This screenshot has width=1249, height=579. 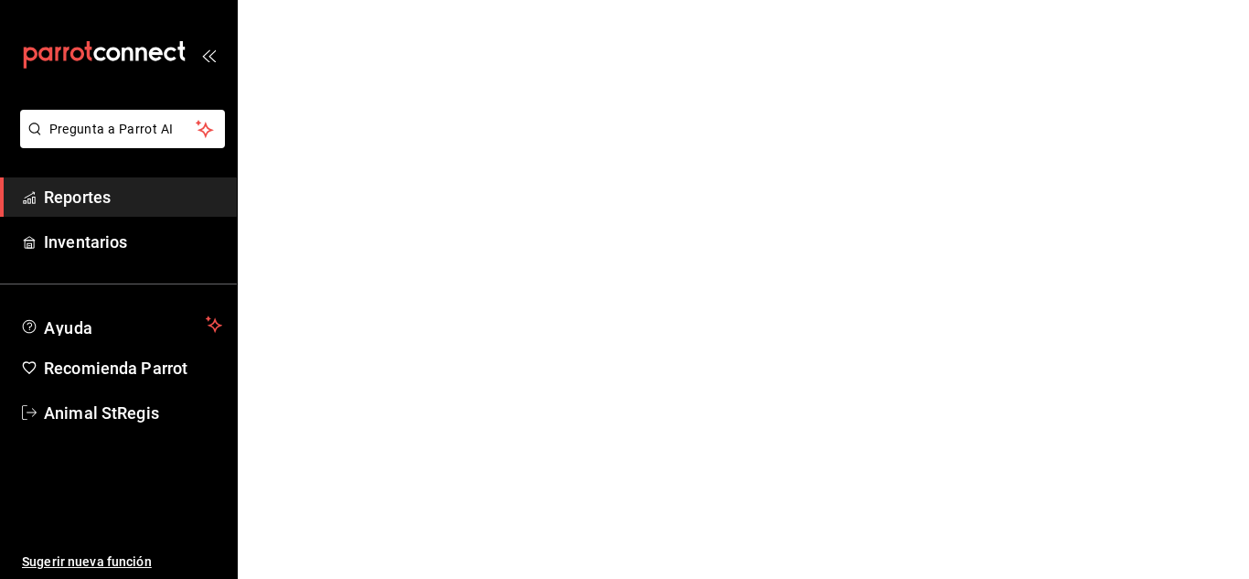 What do you see at coordinates (133, 197) in the screenshot?
I see `span: Reportes` at bounding box center [133, 197].